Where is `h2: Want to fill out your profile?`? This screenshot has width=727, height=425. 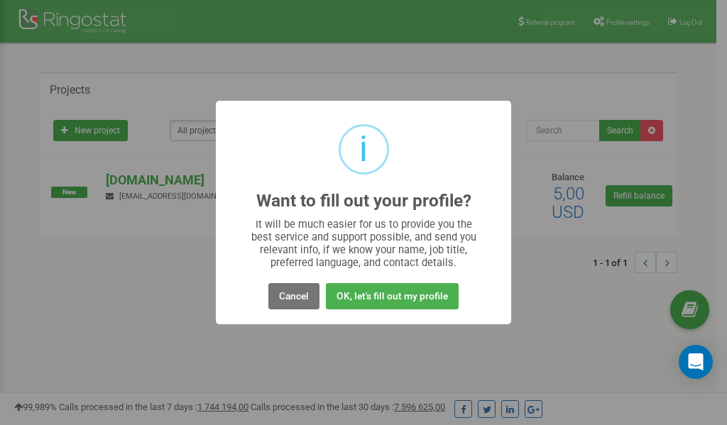
h2: Want to fill out your profile? is located at coordinates (363, 201).